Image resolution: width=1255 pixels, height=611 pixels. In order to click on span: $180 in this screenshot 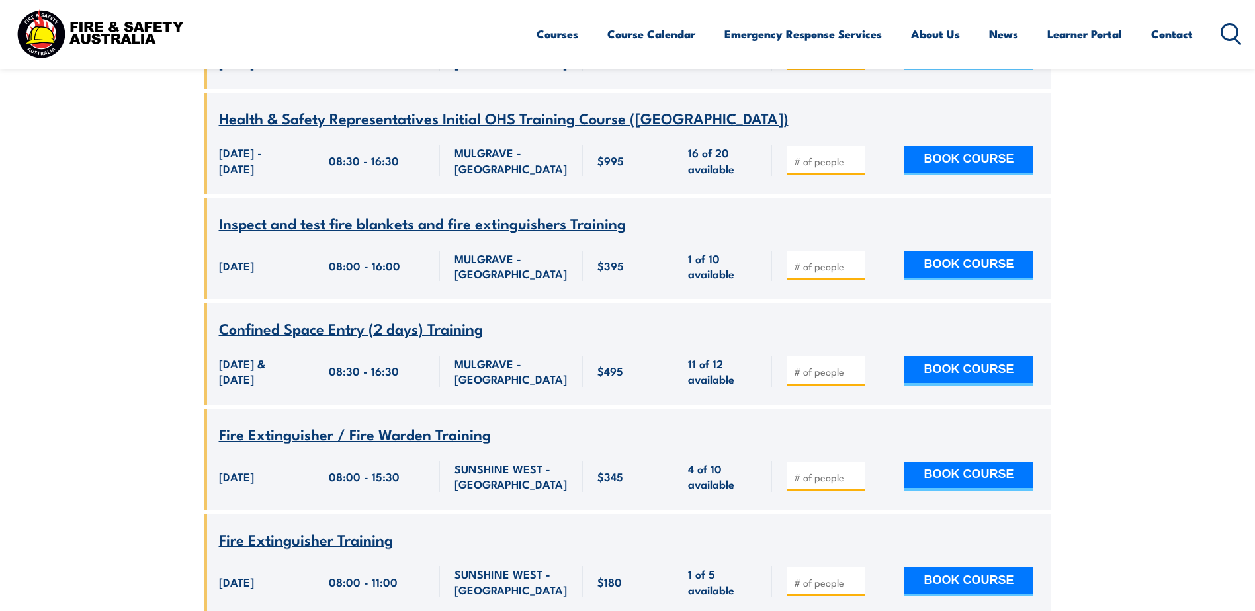, I will do `click(609, 581)`.